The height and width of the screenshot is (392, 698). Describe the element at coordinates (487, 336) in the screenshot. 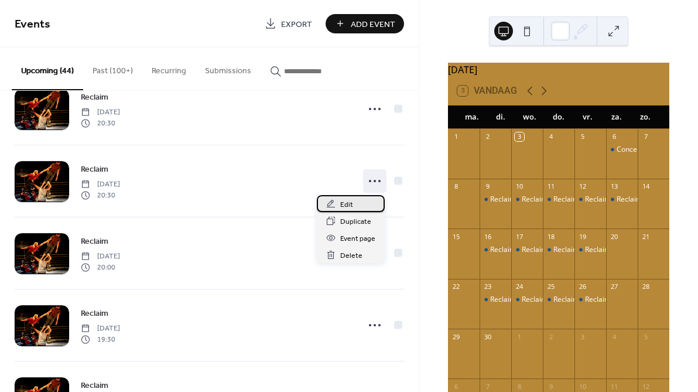

I see `div: 30` at that location.